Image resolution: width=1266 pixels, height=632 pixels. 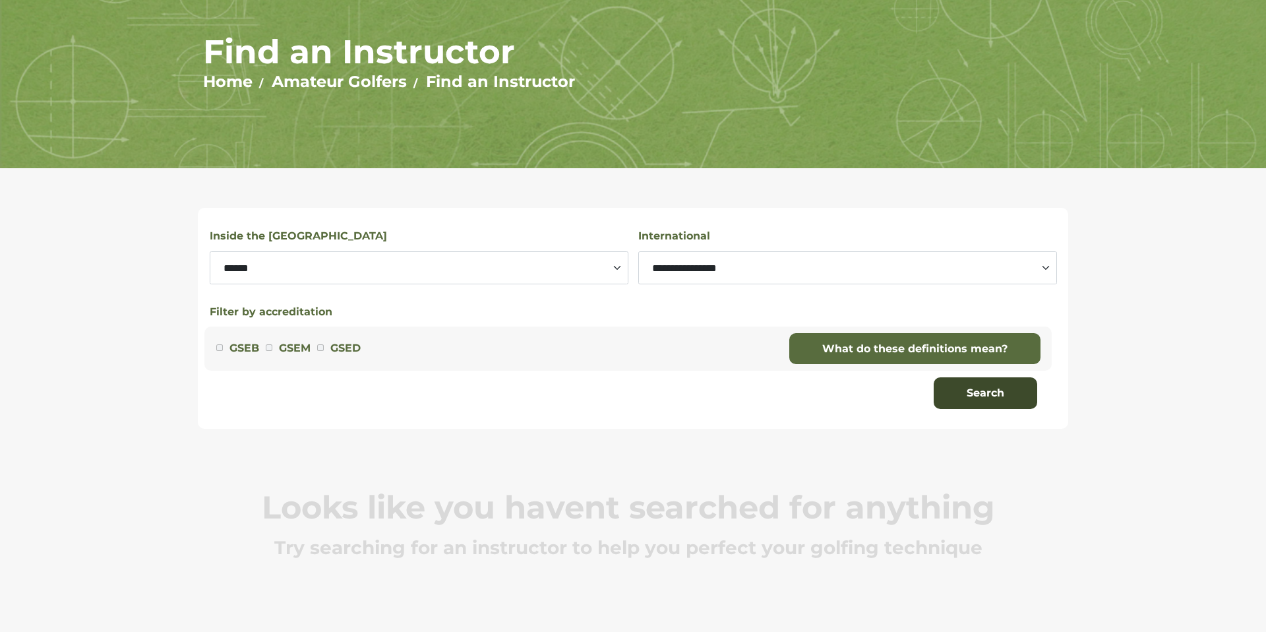 I want to click on p: Try searching for an instructor to help you perfect your golfing technique, so click(x=628, y=547).